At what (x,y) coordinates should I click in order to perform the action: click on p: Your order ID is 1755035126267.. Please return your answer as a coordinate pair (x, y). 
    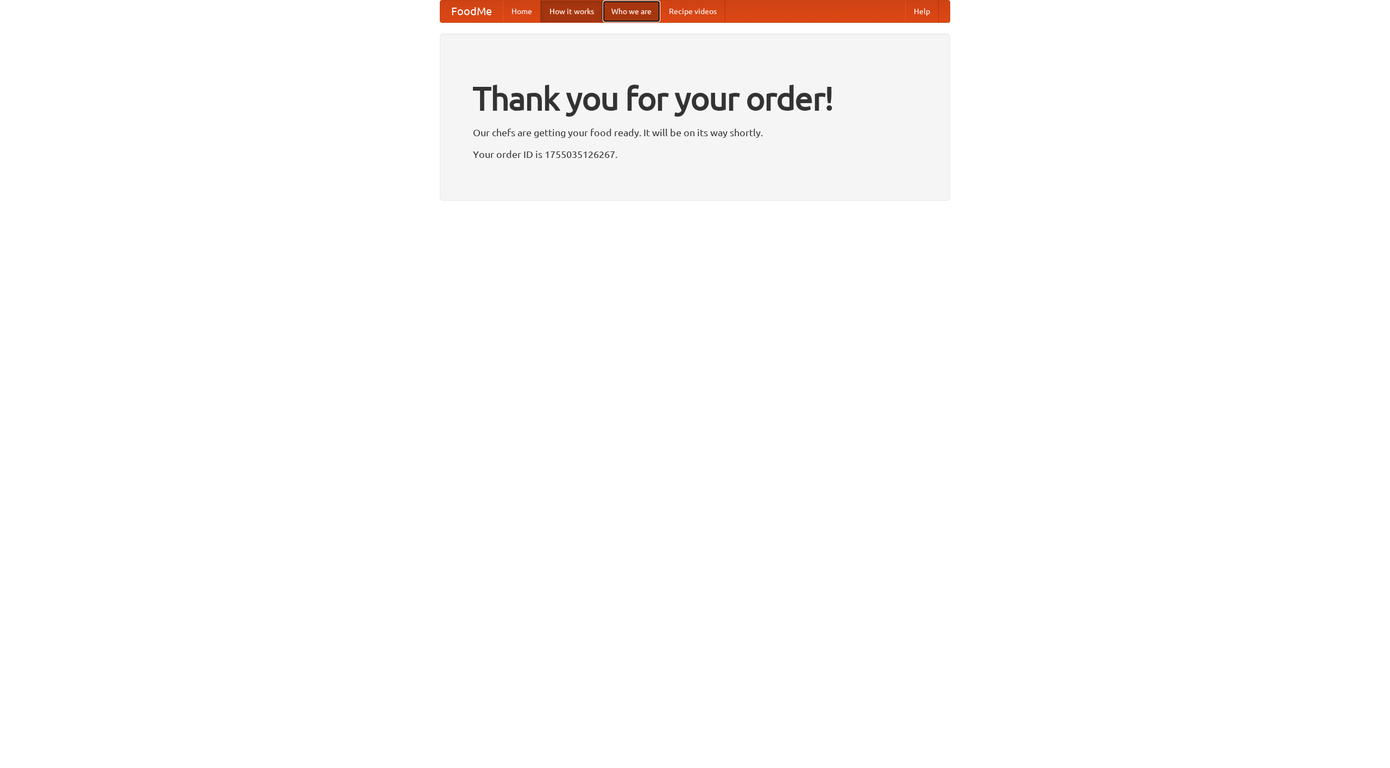
    Looking at the image, I should click on (695, 154).